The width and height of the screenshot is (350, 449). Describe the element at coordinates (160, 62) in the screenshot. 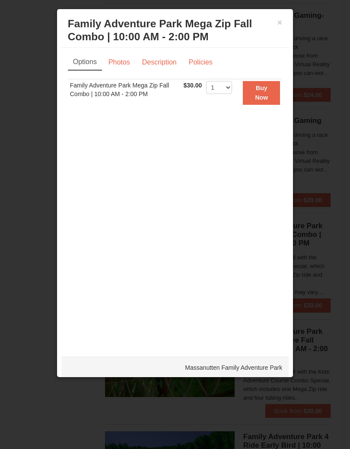

I see `a: Description` at that location.